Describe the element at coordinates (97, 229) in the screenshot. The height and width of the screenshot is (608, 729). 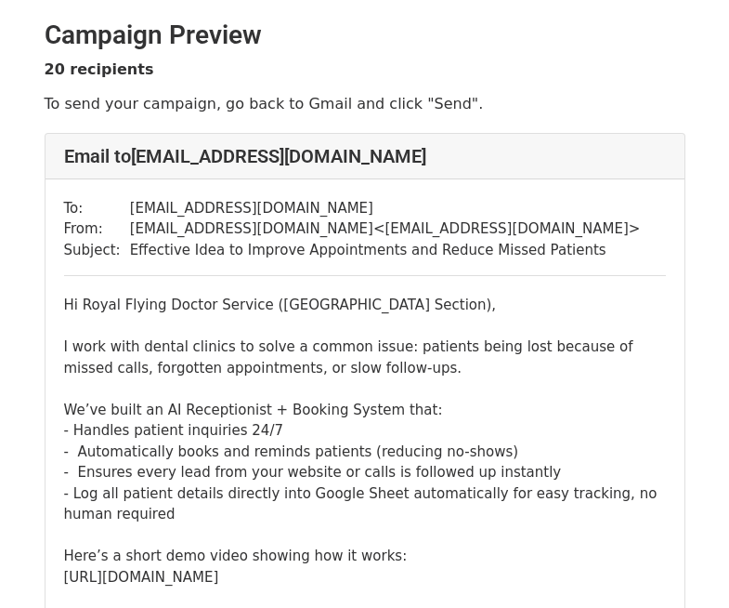
I see `td: From:` at that location.